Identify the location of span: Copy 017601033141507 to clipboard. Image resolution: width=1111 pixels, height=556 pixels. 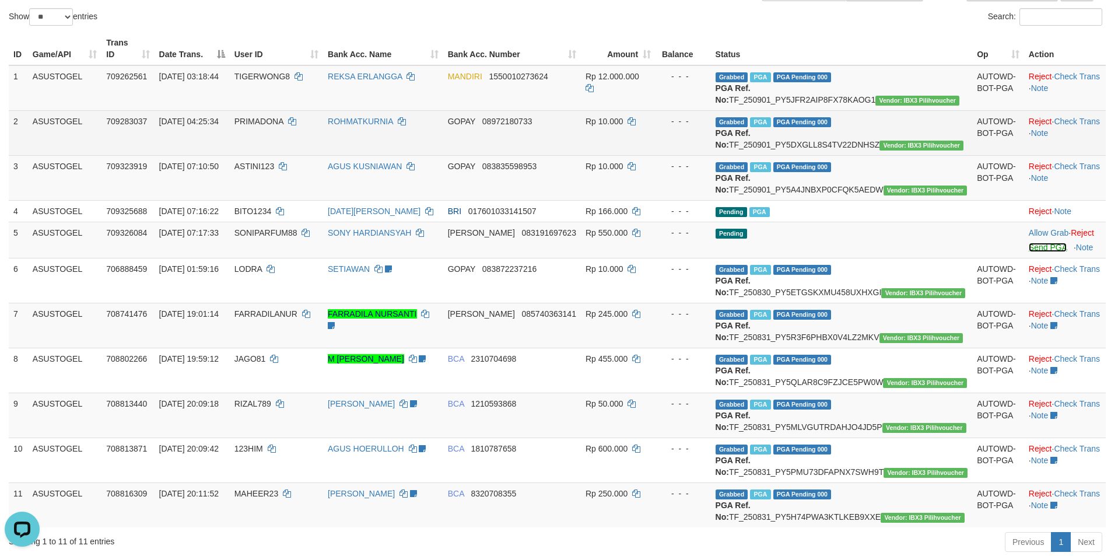
(502, 211).